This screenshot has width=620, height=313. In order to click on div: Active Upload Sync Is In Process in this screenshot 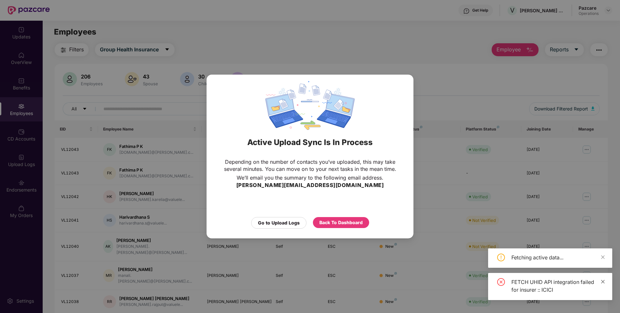, I will do `click(310, 142)`.